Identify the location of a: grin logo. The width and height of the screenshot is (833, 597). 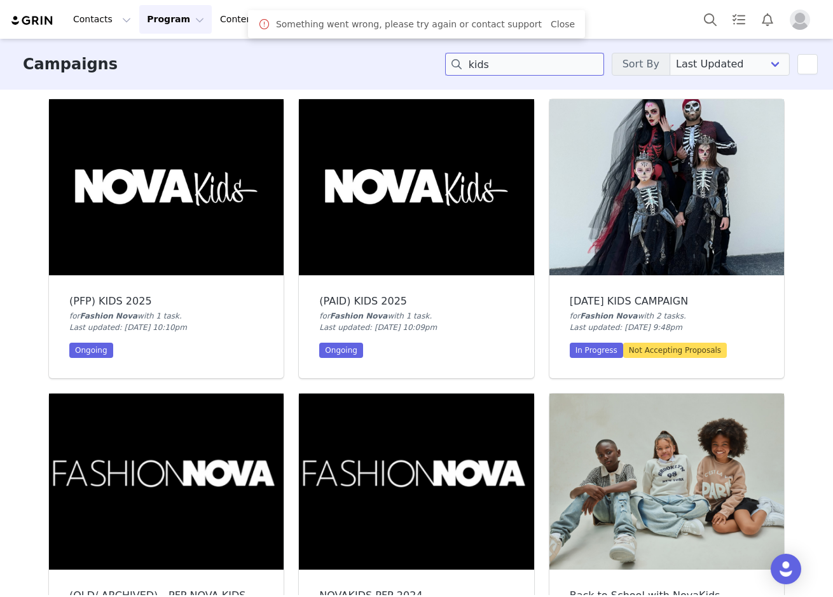
(32, 20).